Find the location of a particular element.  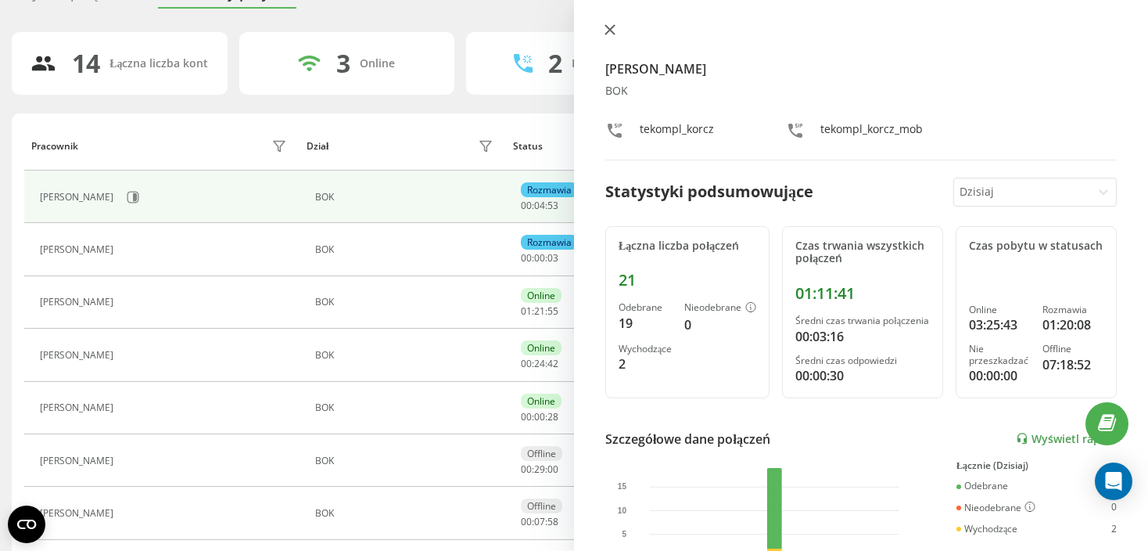

button: Open CMP widget is located at coordinates (27, 524).